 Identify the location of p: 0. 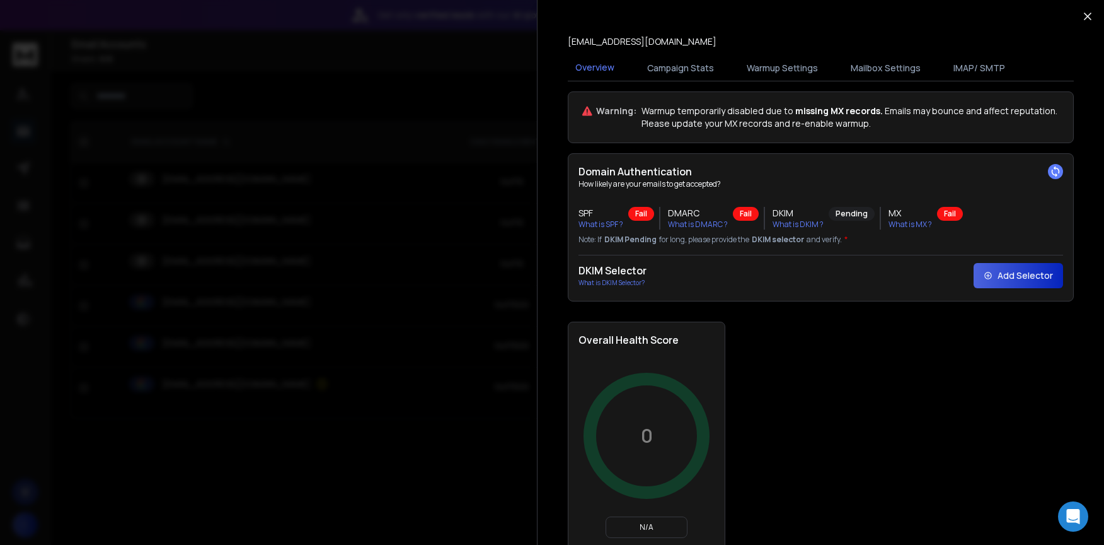
(647, 436).